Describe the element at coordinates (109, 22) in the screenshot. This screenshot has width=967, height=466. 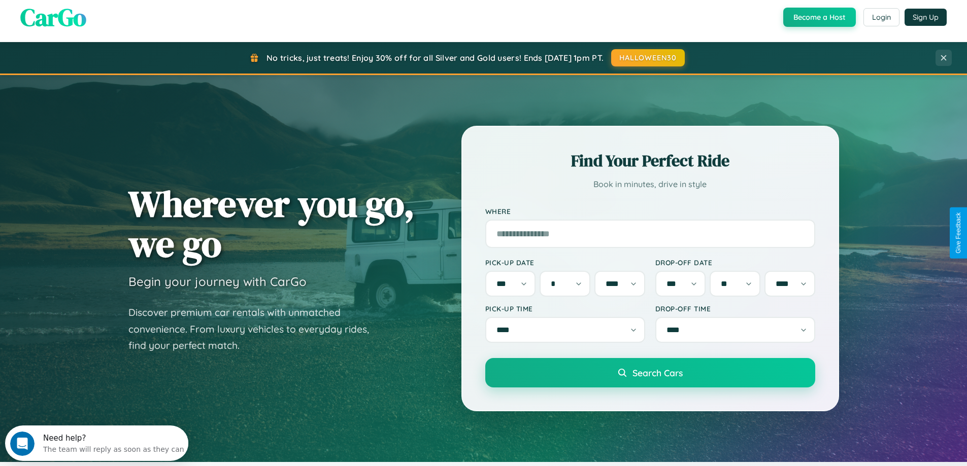
I see `div: The team will reply as soon as they can` at that location.